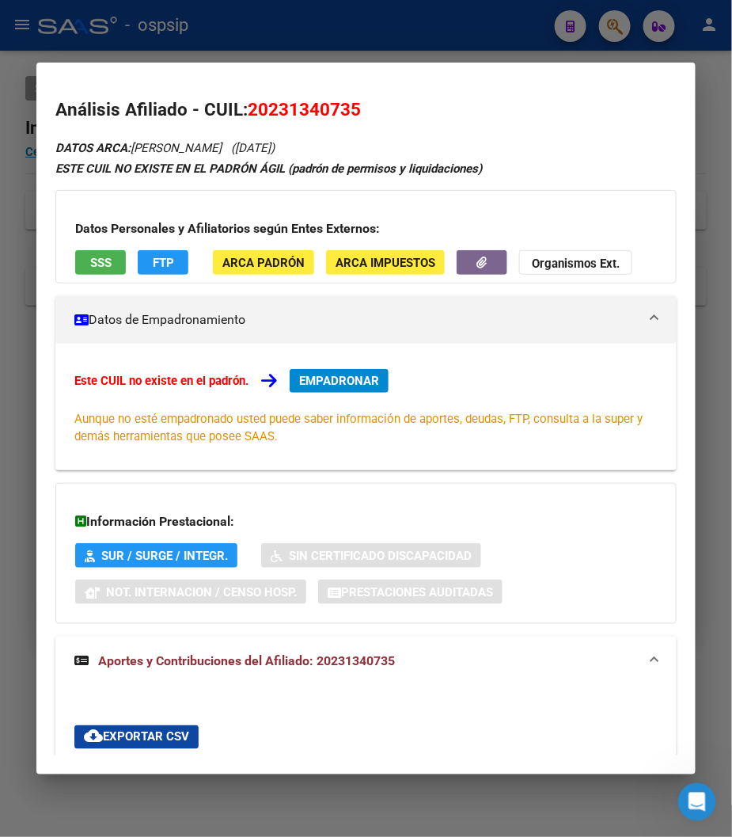 This screenshot has width=732, height=837. I want to click on button: EMPADRONAR, so click(339, 381).